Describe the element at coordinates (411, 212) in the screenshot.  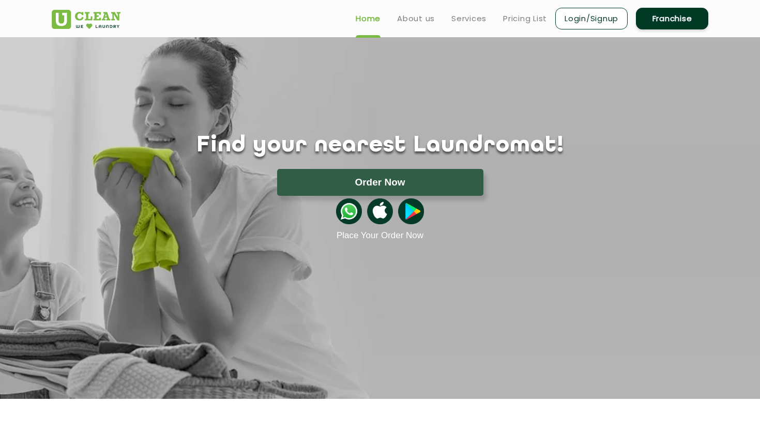
I see `img: playstoreicon.png` at that location.